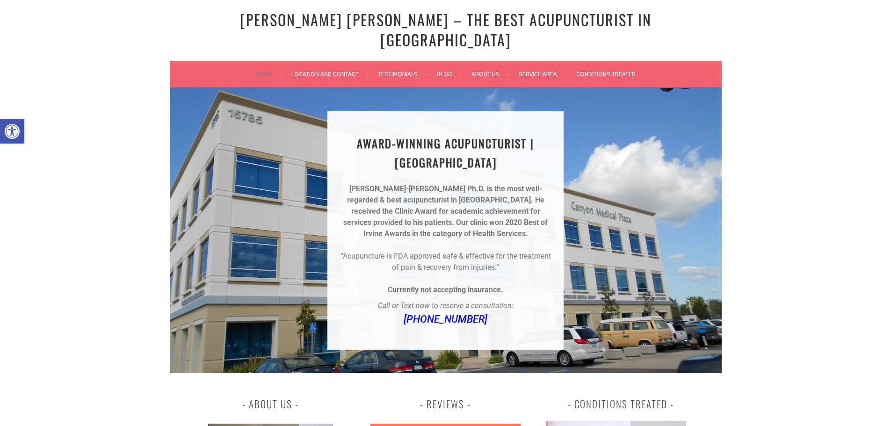  What do you see at coordinates (543, 74) in the screenshot?
I see `a: Service Area` at bounding box center [543, 74].